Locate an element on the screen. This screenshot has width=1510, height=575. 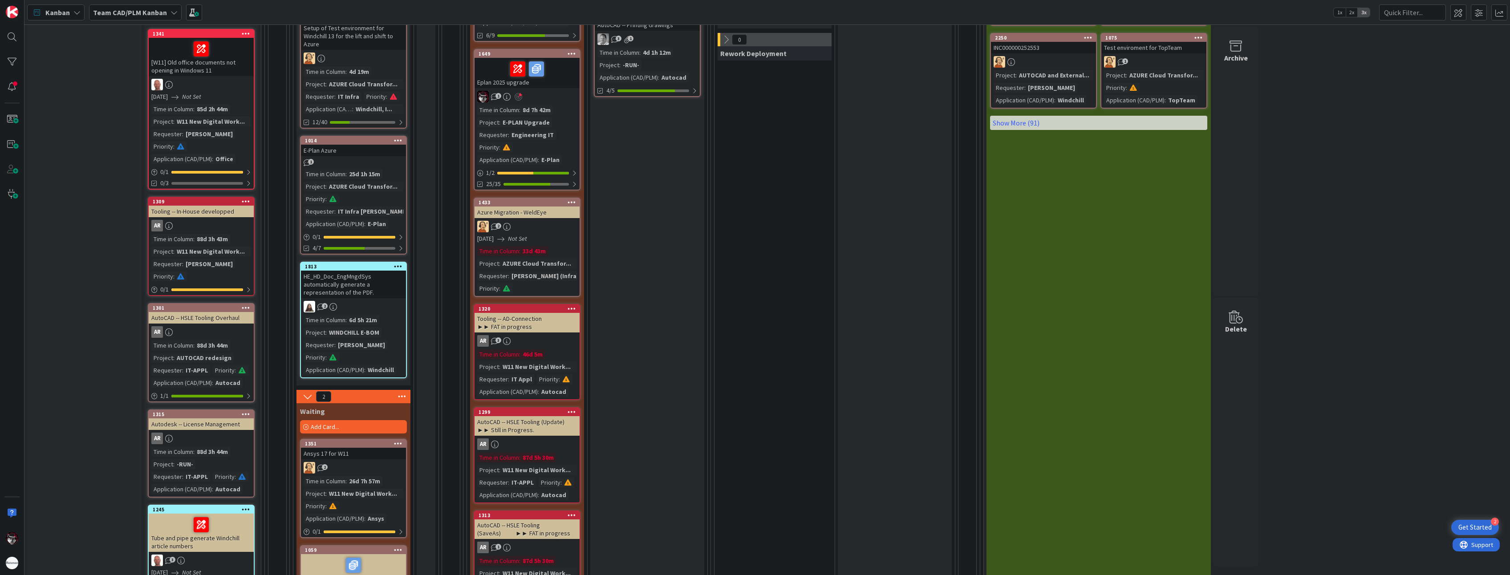
div: 1320Tooling -- AD-Connection ►► FAT in progress is located at coordinates (527, 319).